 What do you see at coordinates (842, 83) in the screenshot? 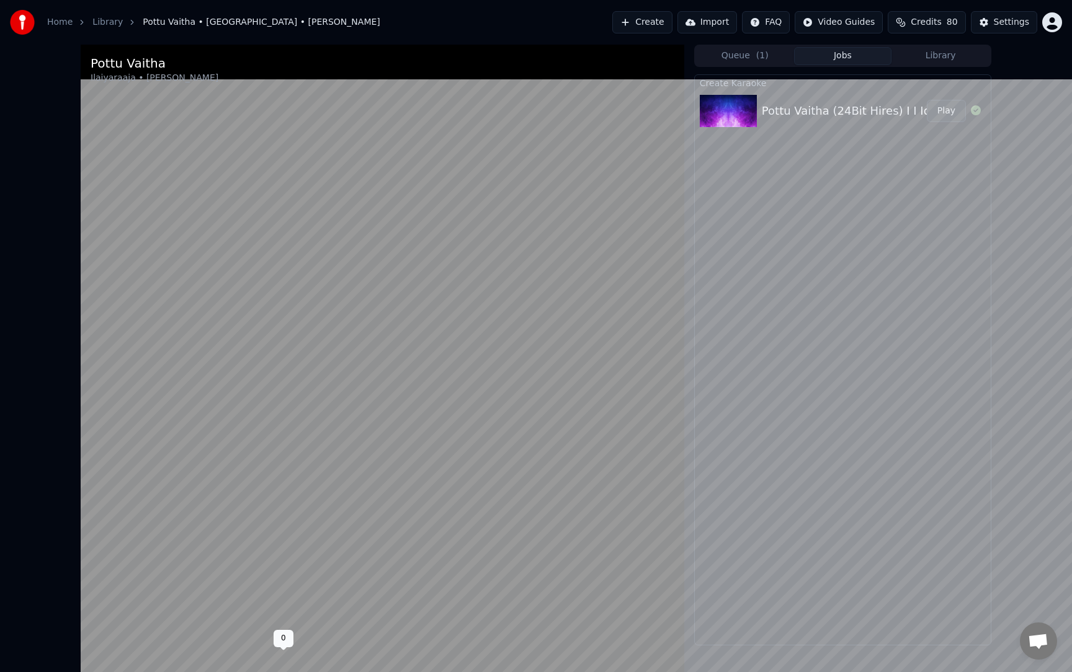
I see `div: Create Karaoke` at bounding box center [842, 83].